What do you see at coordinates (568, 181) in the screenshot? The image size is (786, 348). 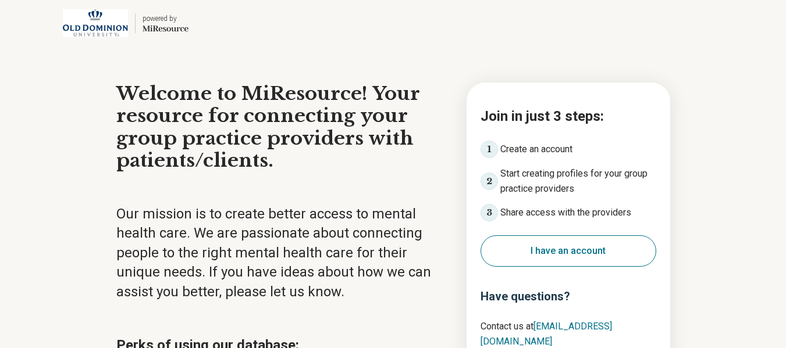 I see `li: Start creating profiles for your group practice providers` at bounding box center [568, 181].